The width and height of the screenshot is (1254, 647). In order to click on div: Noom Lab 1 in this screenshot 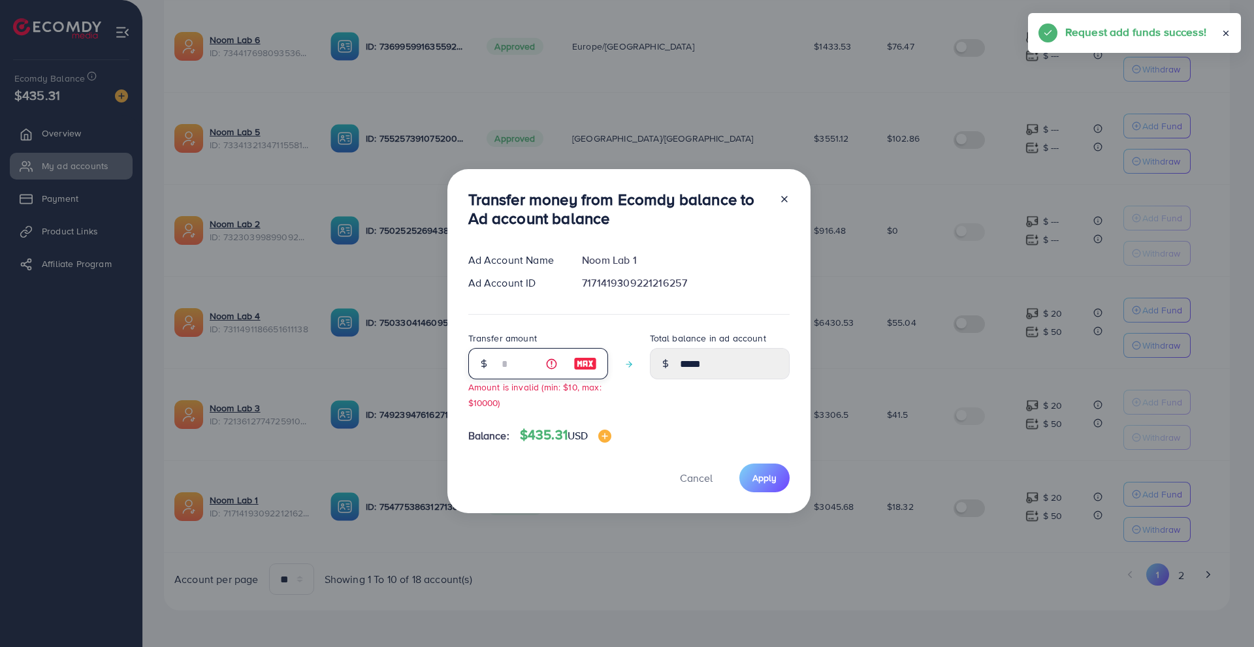, I will do `click(685, 260)`.